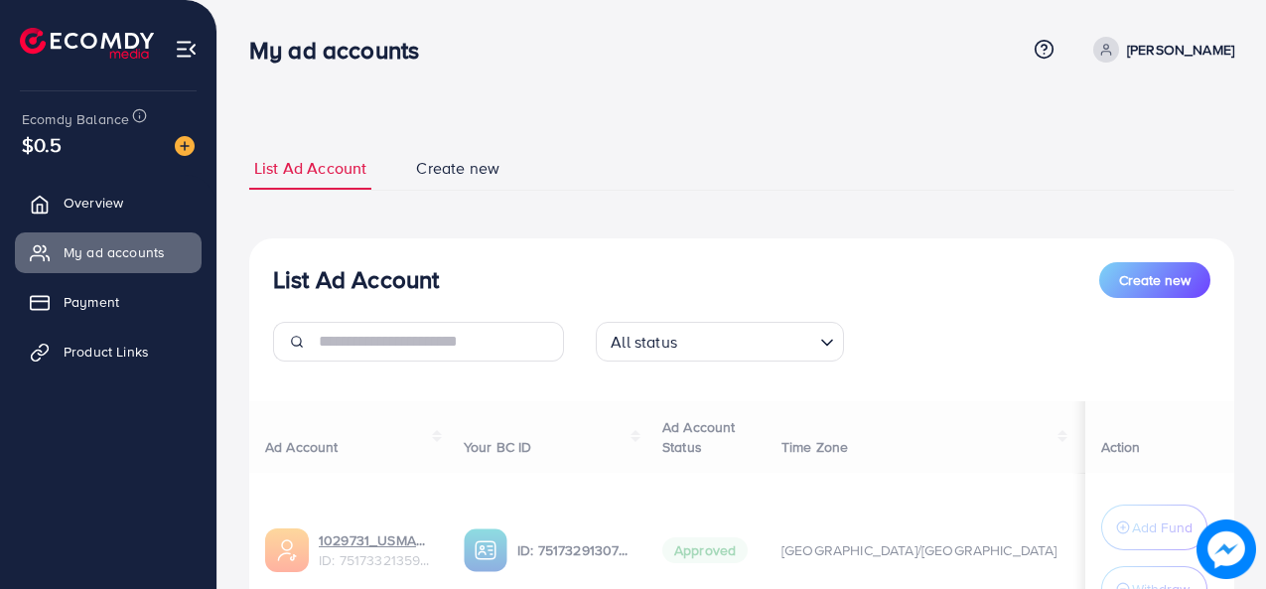  What do you see at coordinates (310, 168) in the screenshot?
I see `span: List Ad Account` at bounding box center [310, 168].